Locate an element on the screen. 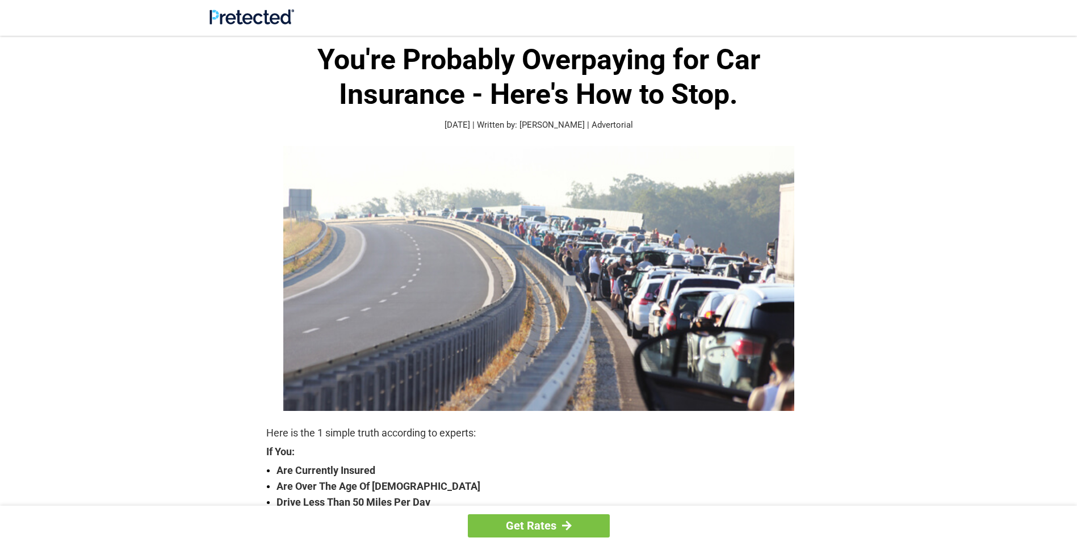 Image resolution: width=1077 pixels, height=546 pixels. img: Site Logo is located at coordinates (252, 16).